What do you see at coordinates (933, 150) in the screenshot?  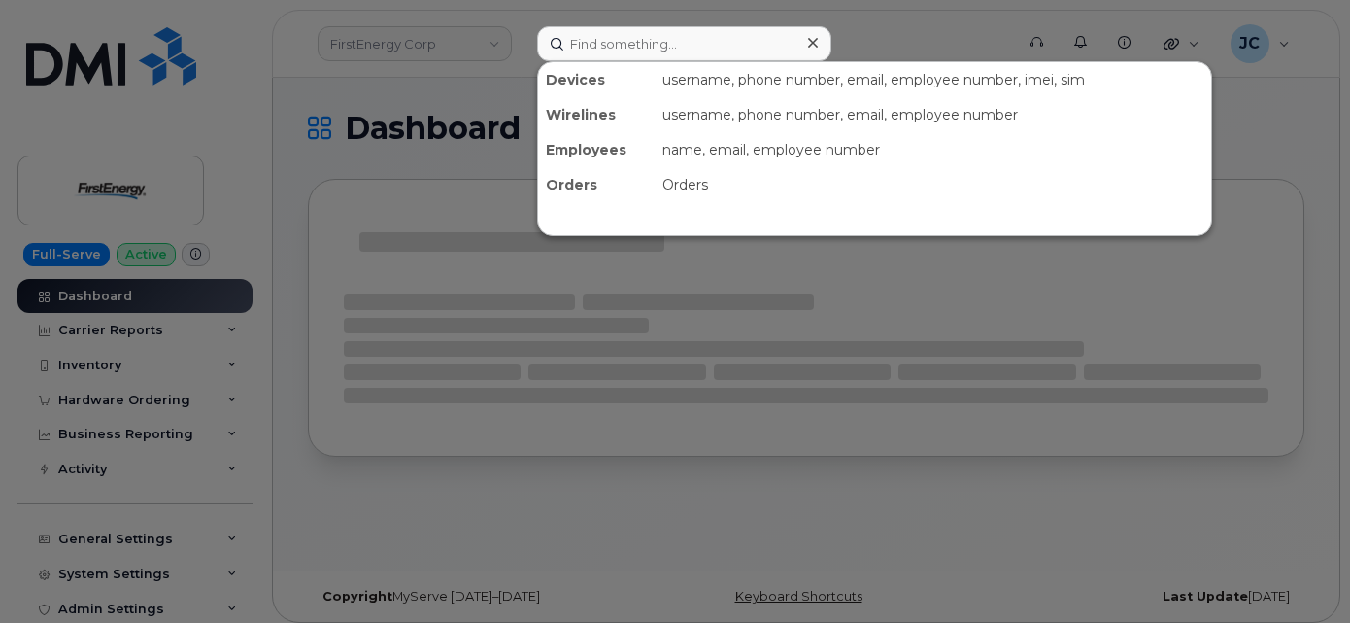 I see `div: name, email, employee number` at bounding box center [933, 150].